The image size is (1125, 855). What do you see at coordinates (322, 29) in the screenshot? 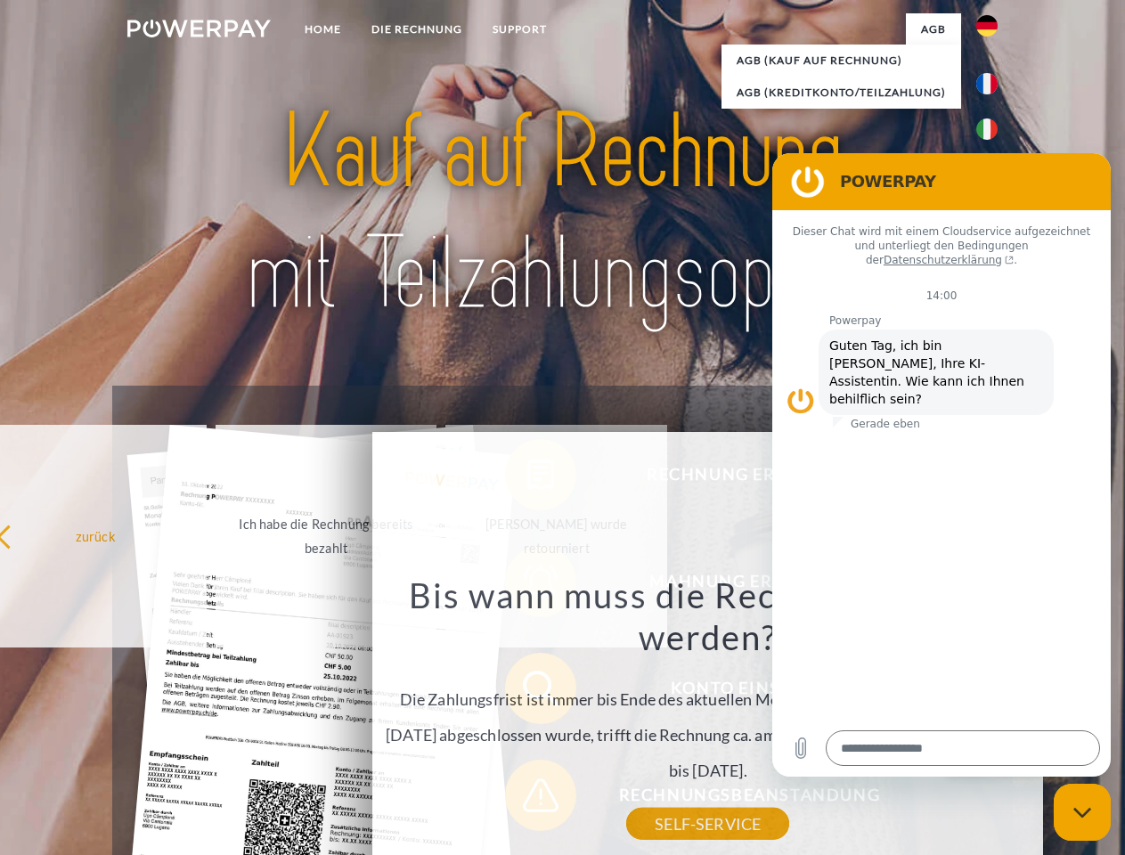
I see `a: Home` at bounding box center [322, 29].